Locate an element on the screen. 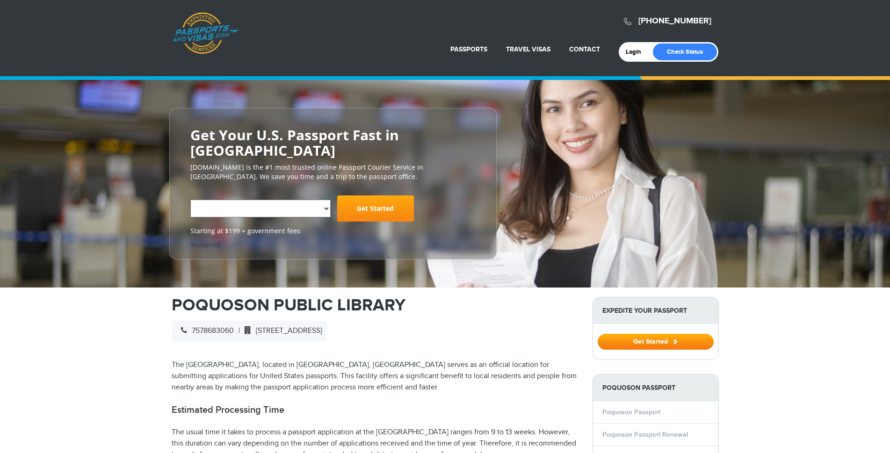 The width and height of the screenshot is (890, 453). a: Trustpilot is located at coordinates (205, 245).